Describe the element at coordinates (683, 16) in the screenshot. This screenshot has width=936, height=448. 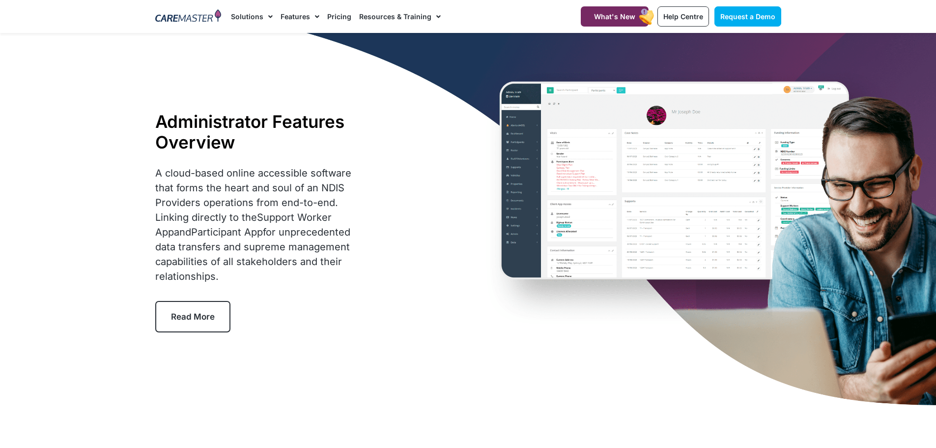
I see `a: Help Centre` at that location.